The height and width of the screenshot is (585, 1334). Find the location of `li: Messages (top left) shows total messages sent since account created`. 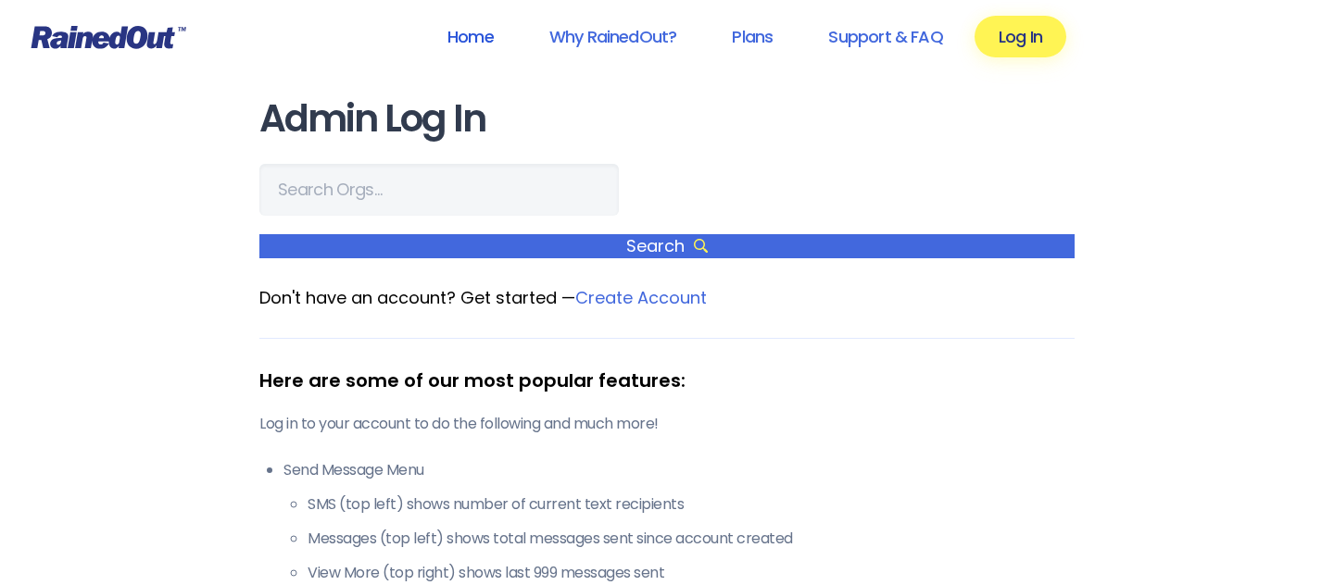

li: Messages (top left) shows total messages sent since account created is located at coordinates (691, 539).